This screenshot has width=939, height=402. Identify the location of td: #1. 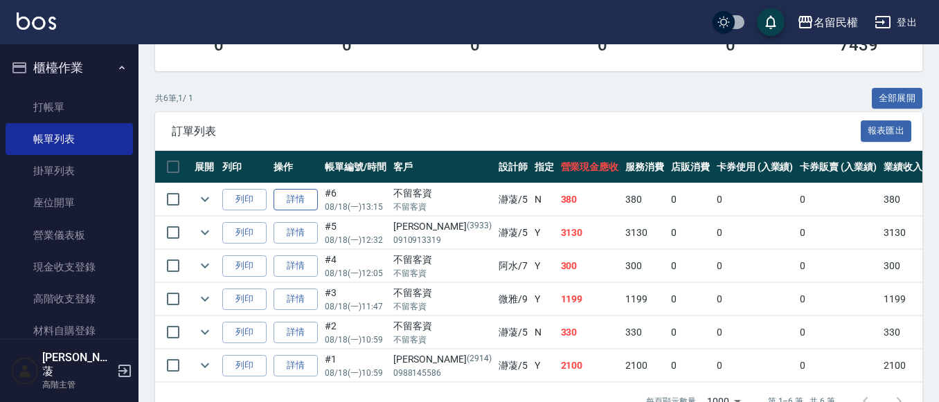
(355, 366).